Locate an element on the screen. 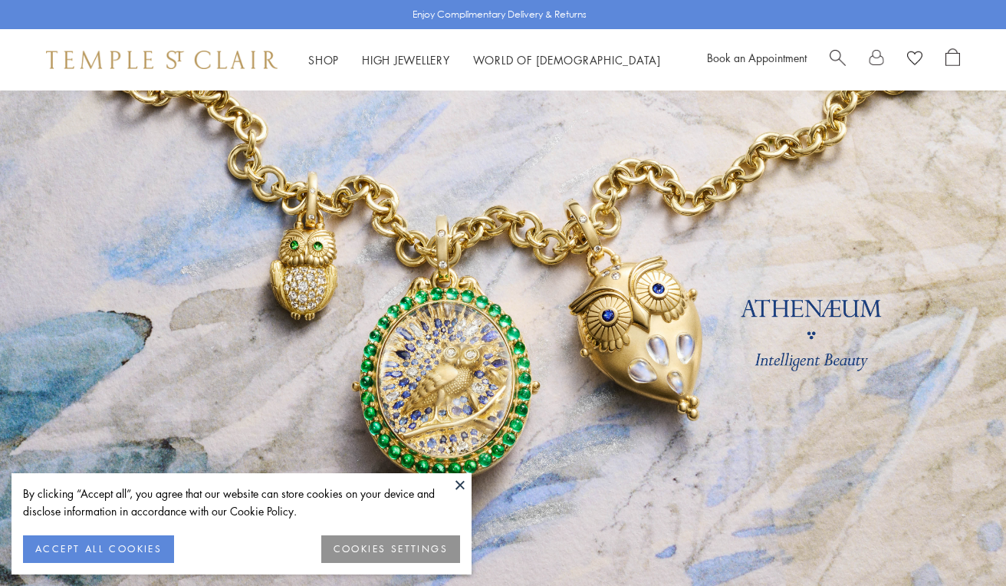 The height and width of the screenshot is (586, 1006). a: View Wishlist is located at coordinates (915, 60).